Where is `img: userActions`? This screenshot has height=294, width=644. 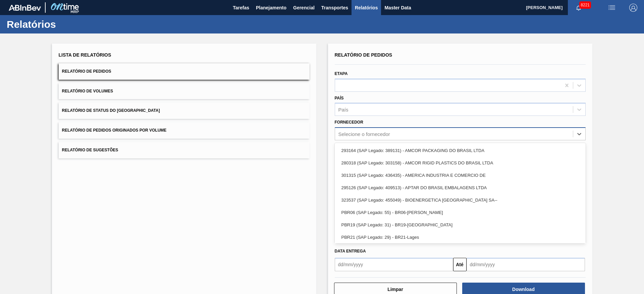 img: userActions is located at coordinates (612, 8).